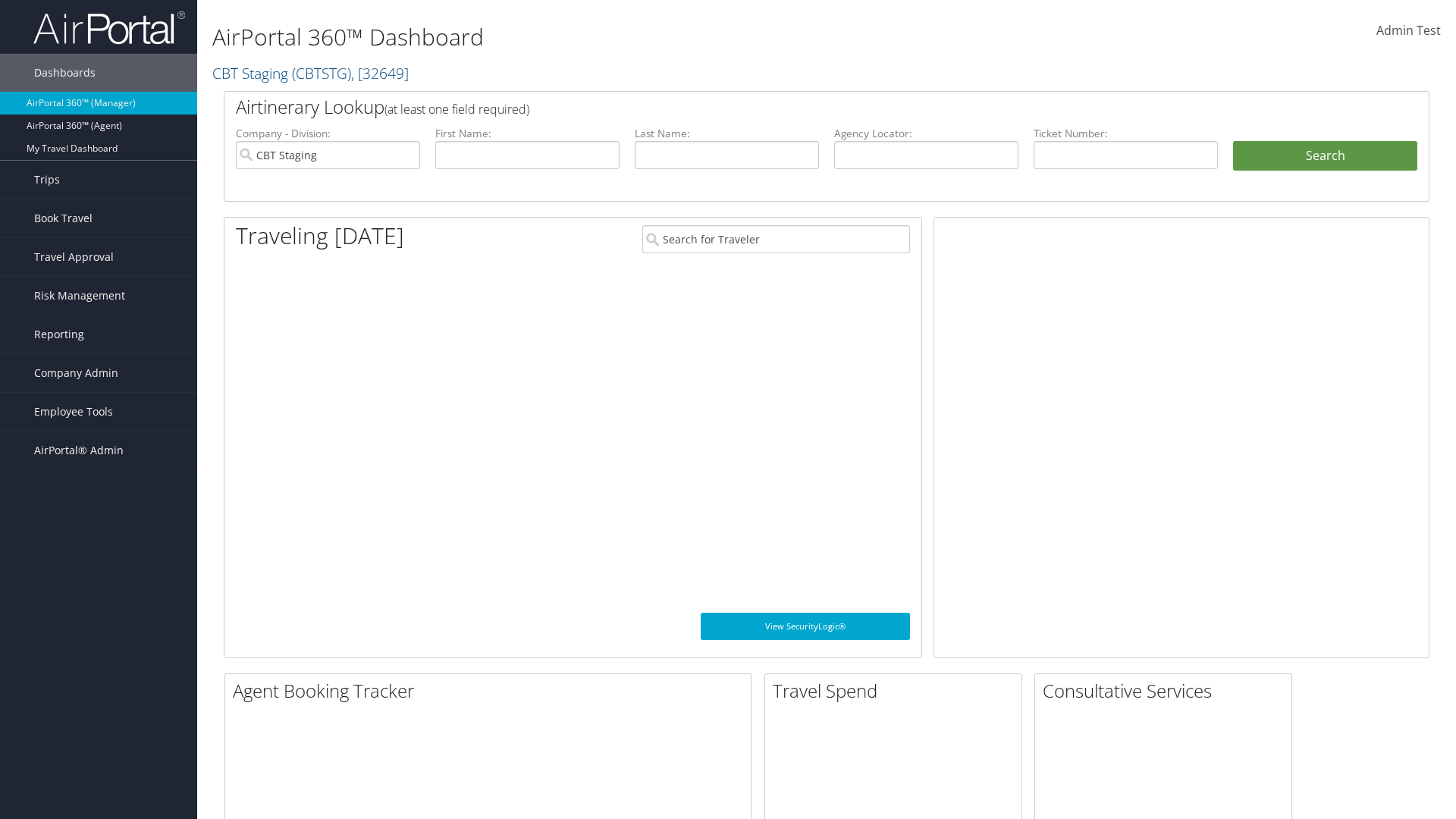 This screenshot has height=819, width=1456. I want to click on span: Admin Test, so click(1408, 30).